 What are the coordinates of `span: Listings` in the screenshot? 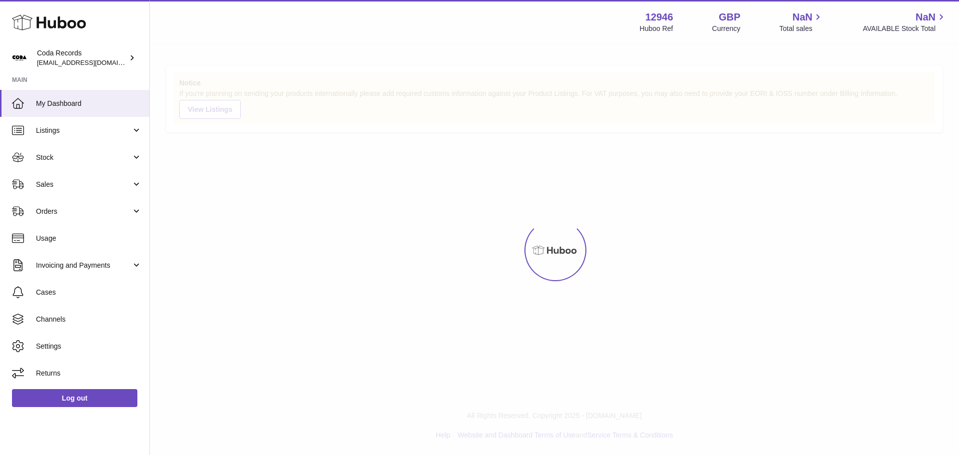 It's located at (83, 130).